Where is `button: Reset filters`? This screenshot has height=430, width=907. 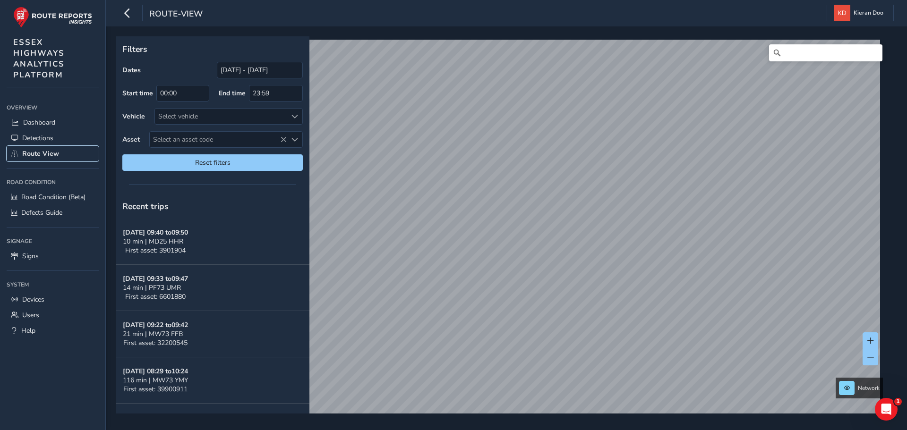 button: Reset filters is located at coordinates (213, 162).